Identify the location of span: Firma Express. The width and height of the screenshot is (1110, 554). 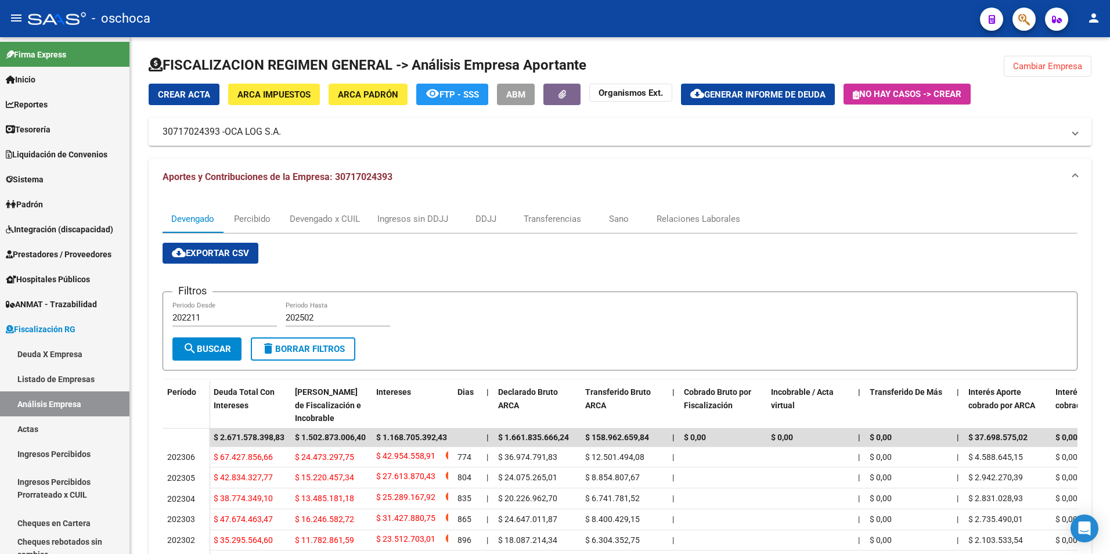
(36, 55).